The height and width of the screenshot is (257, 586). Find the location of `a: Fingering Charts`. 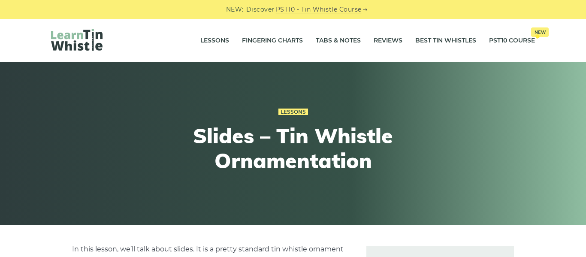

a: Fingering Charts is located at coordinates (272, 41).